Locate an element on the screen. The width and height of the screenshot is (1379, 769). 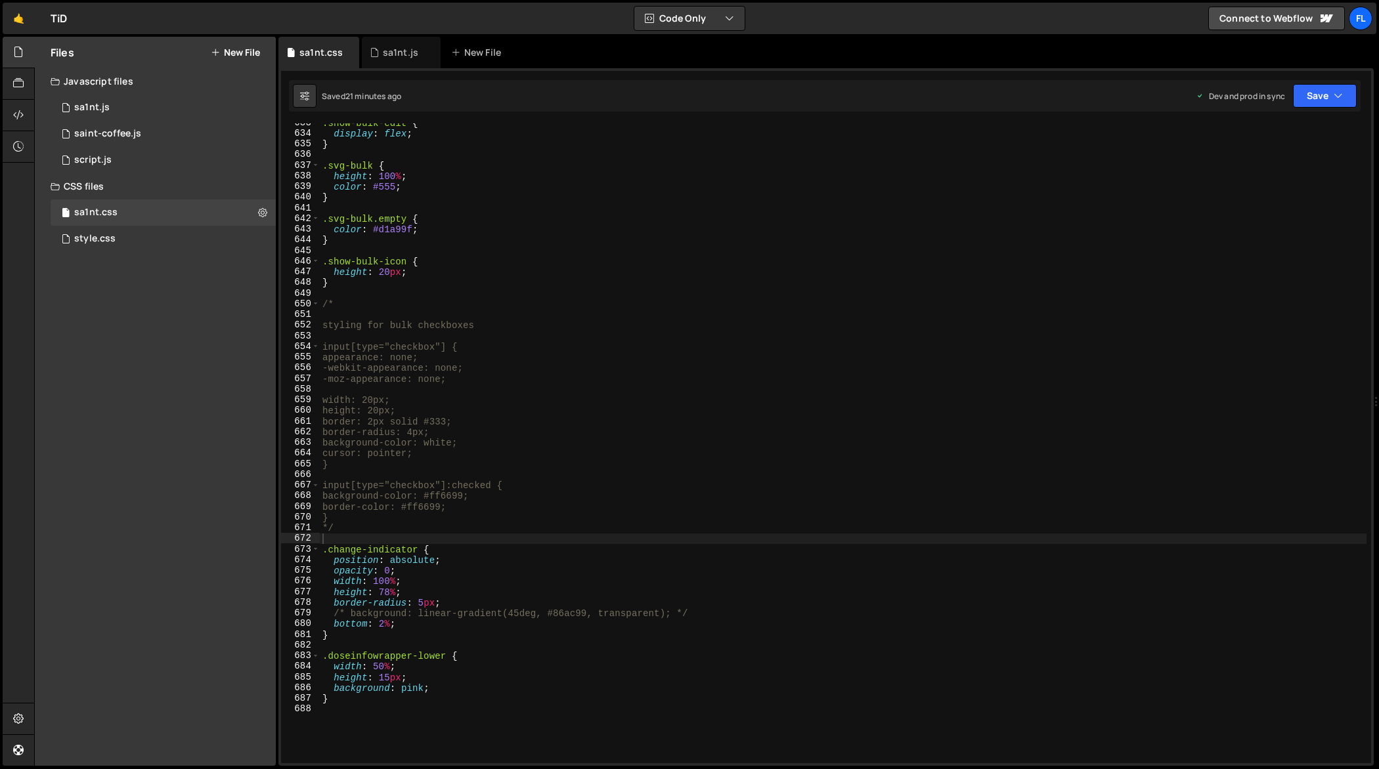
div: 638 is located at coordinates (300, 176).